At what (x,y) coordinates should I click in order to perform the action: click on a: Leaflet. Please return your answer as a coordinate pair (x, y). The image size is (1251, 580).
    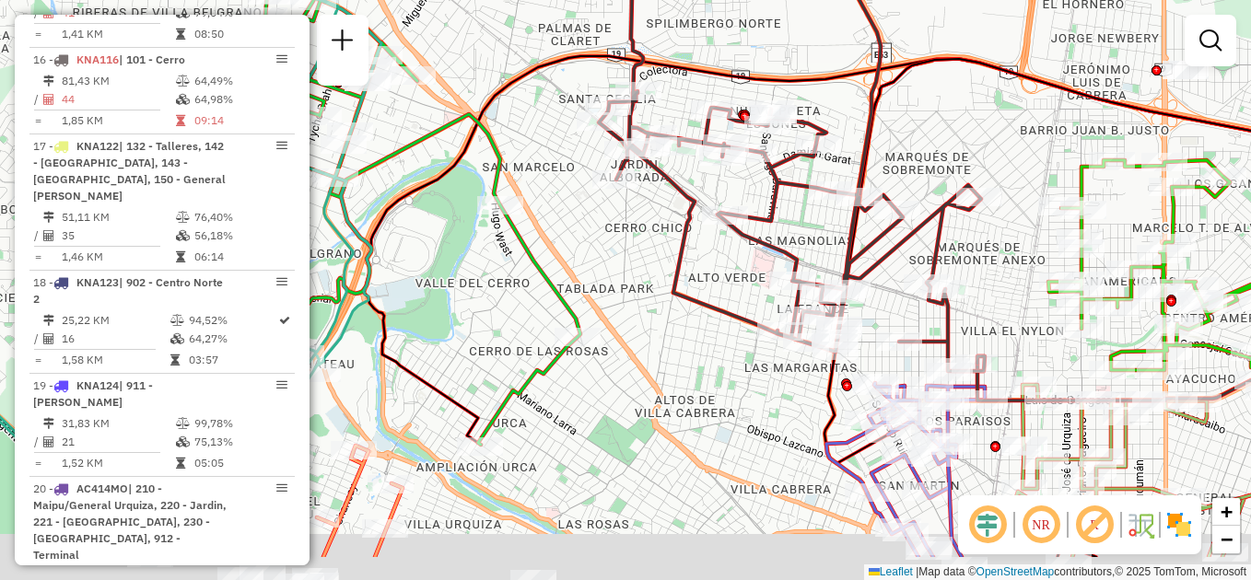
    Looking at the image, I should click on (891, 572).